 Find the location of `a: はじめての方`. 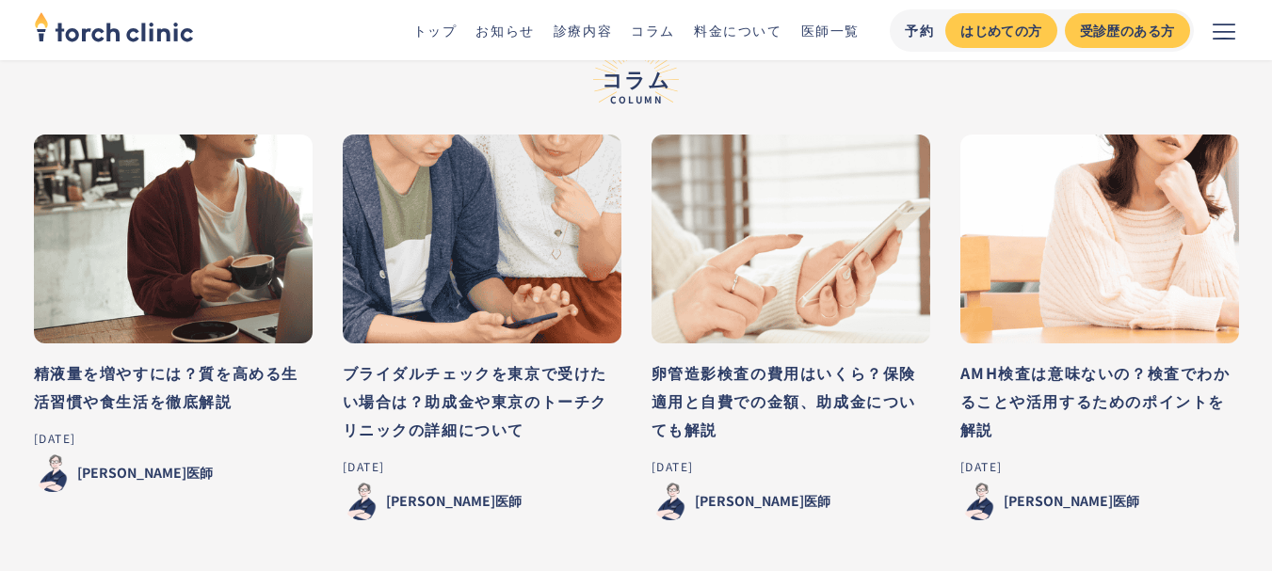

a: はじめての方 is located at coordinates (1001, 30).